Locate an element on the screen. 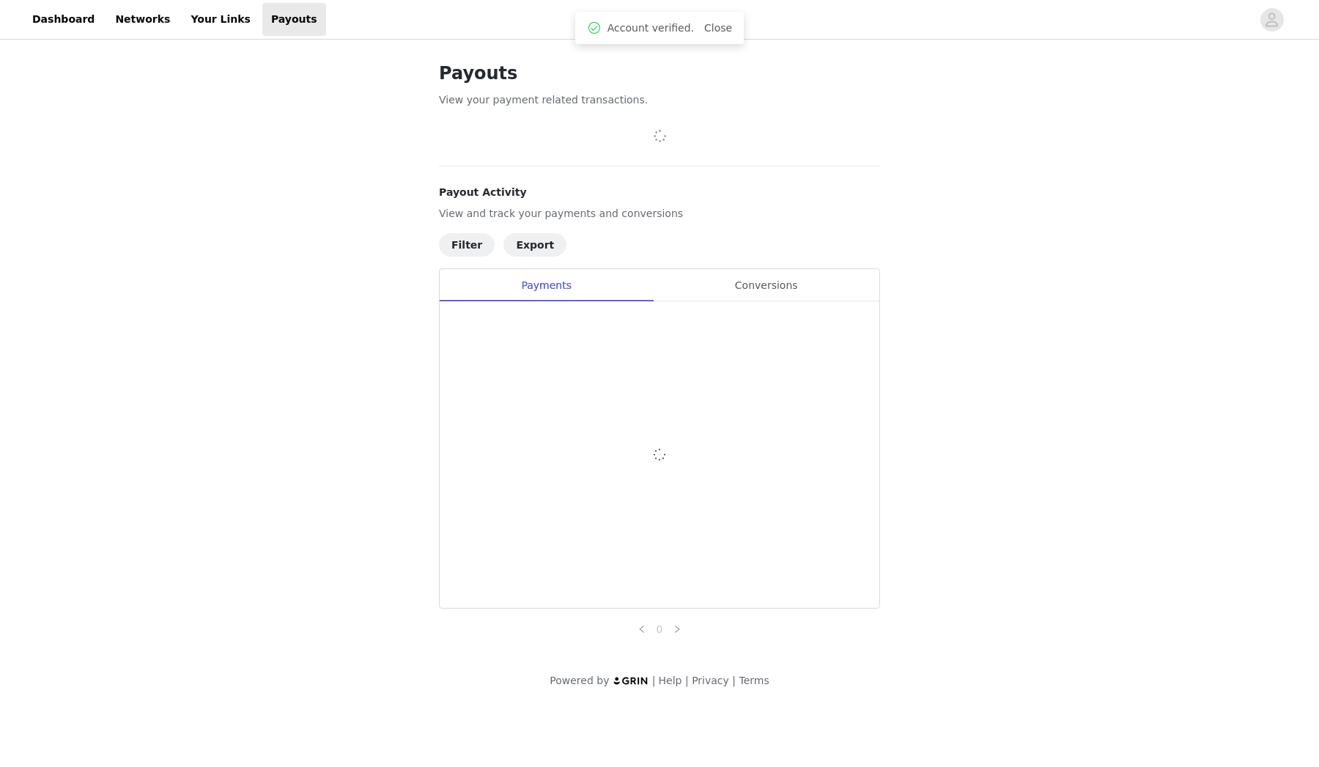  a: Close is located at coordinates (718, 28).